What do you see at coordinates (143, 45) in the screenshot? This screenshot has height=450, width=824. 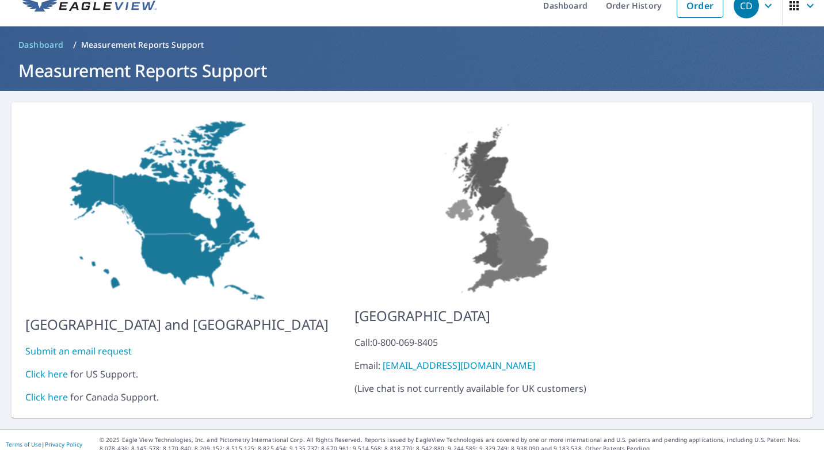 I see `p: Measurement Reports Support` at bounding box center [143, 45].